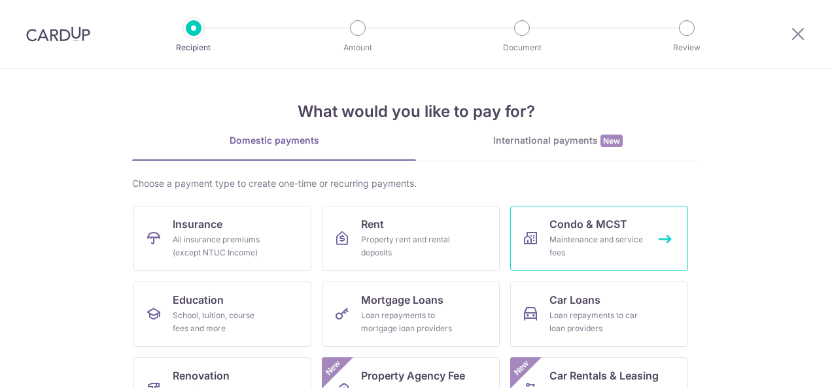  What do you see at coordinates (408, 322) in the screenshot?
I see `div: Loan repayments to mortgage loan providers` at bounding box center [408, 322].